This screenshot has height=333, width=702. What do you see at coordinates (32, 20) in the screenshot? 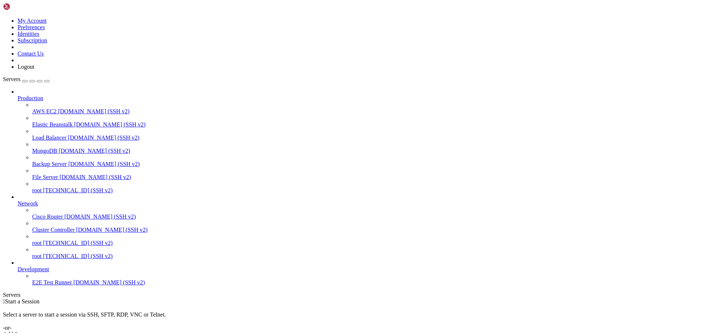
I see `a: My Account` at bounding box center [32, 20].